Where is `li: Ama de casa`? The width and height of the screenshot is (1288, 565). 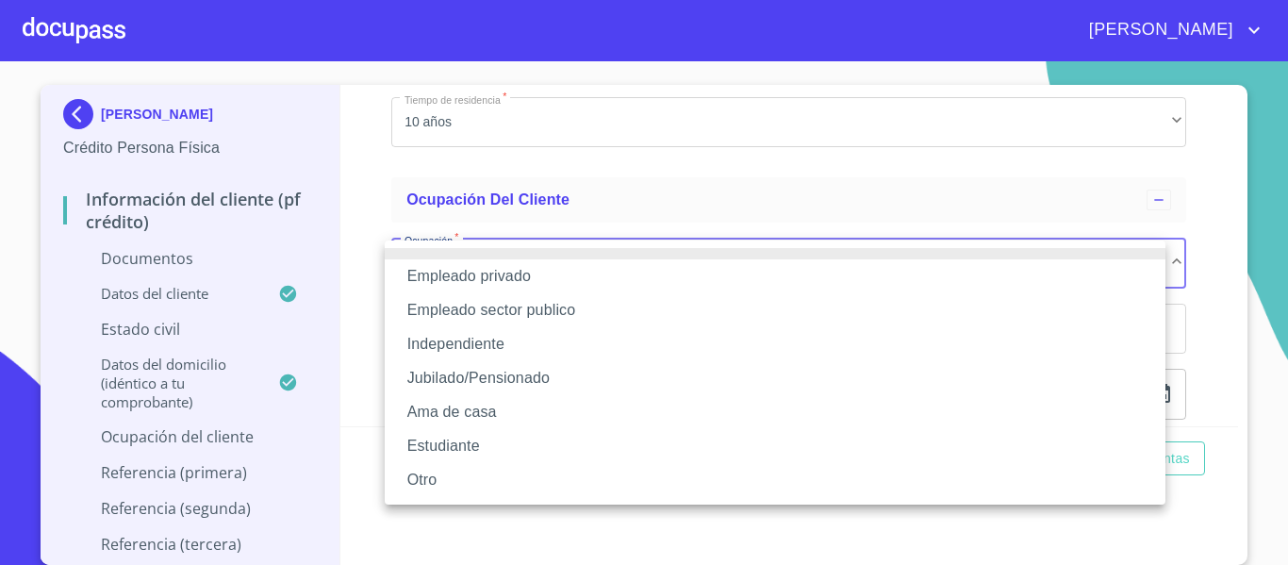
li: Ama de casa is located at coordinates (775, 412).